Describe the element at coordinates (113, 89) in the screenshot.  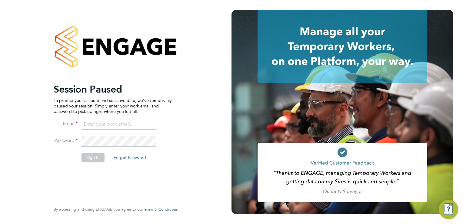
I see `h2: Session Paused` at that location.